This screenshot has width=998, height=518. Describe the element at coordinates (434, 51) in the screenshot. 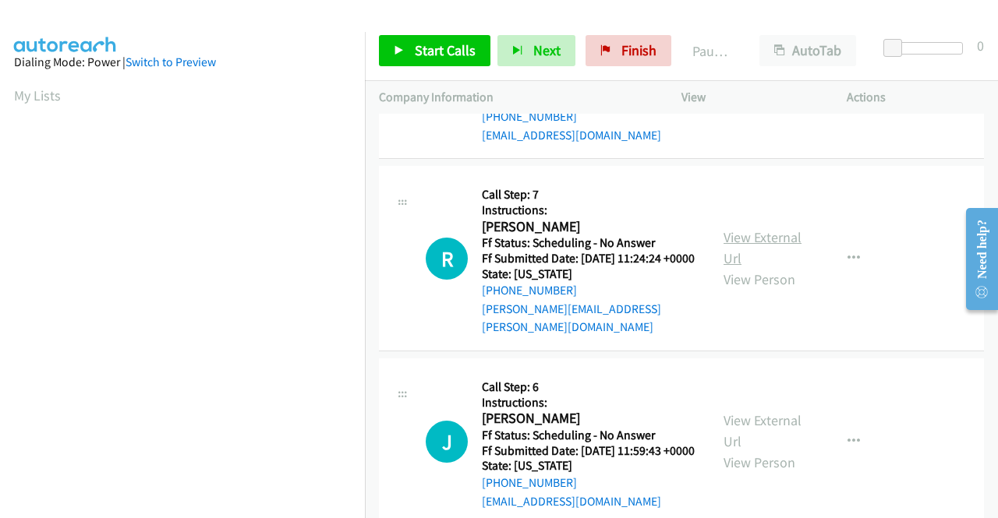

I see `a: Start Calls` at that location.